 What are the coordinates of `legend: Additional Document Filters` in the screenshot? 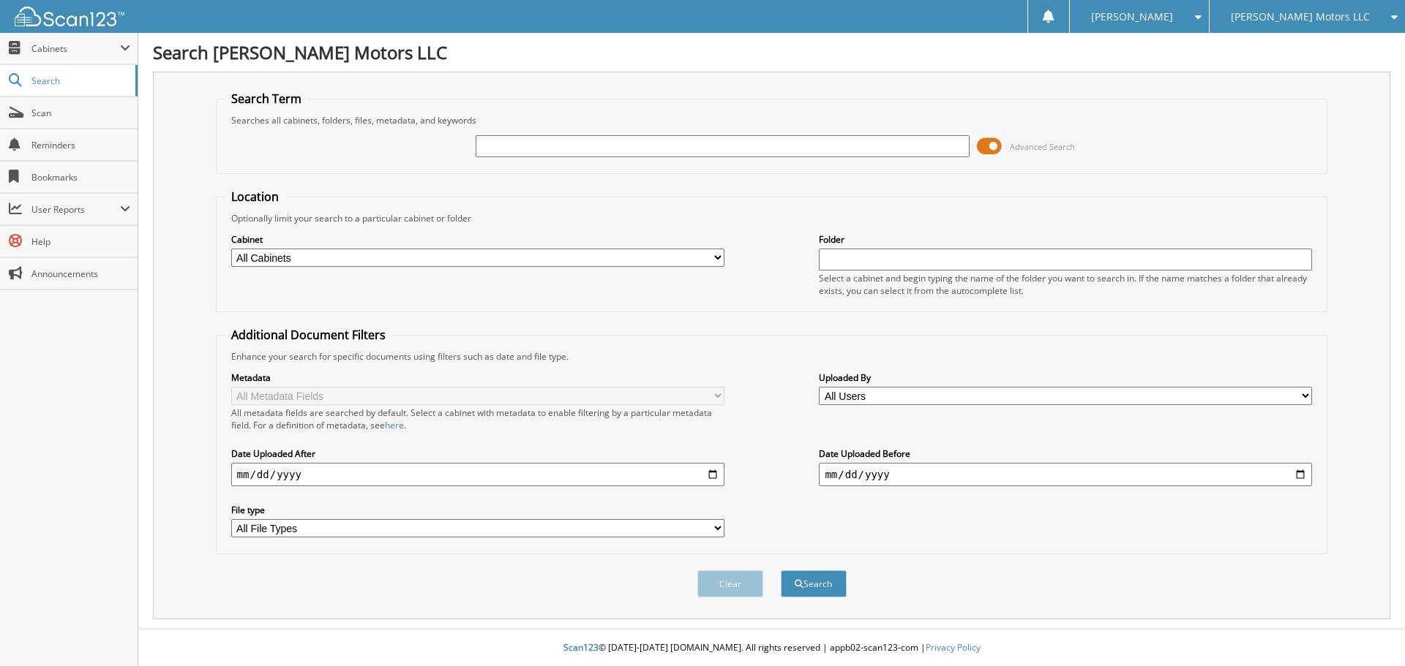 It's located at (308, 335).